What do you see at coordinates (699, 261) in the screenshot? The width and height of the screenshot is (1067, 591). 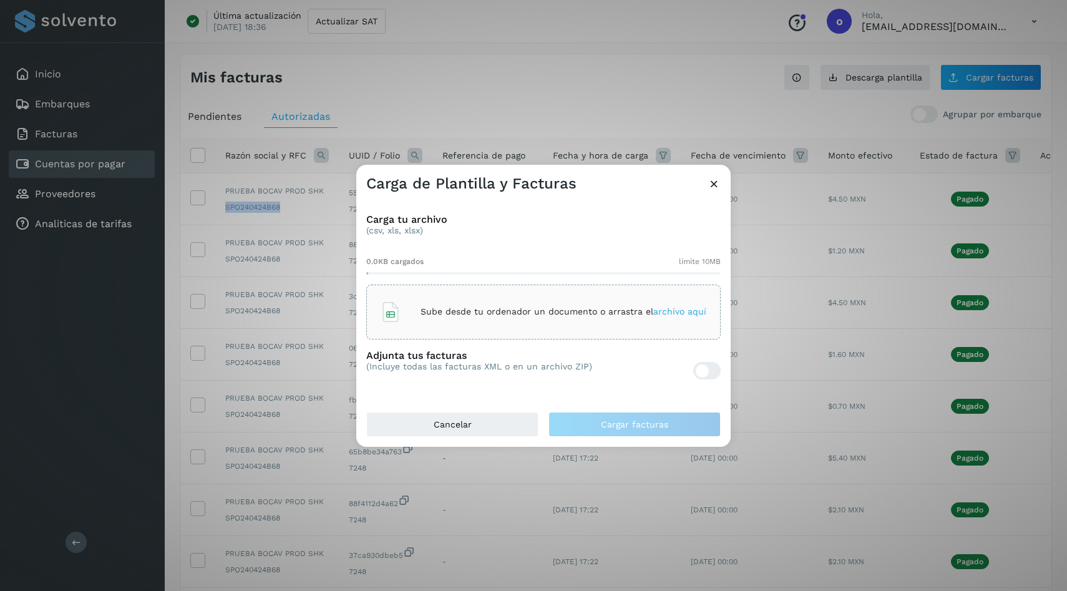 I see `span: límite 10MB` at bounding box center [699, 261].